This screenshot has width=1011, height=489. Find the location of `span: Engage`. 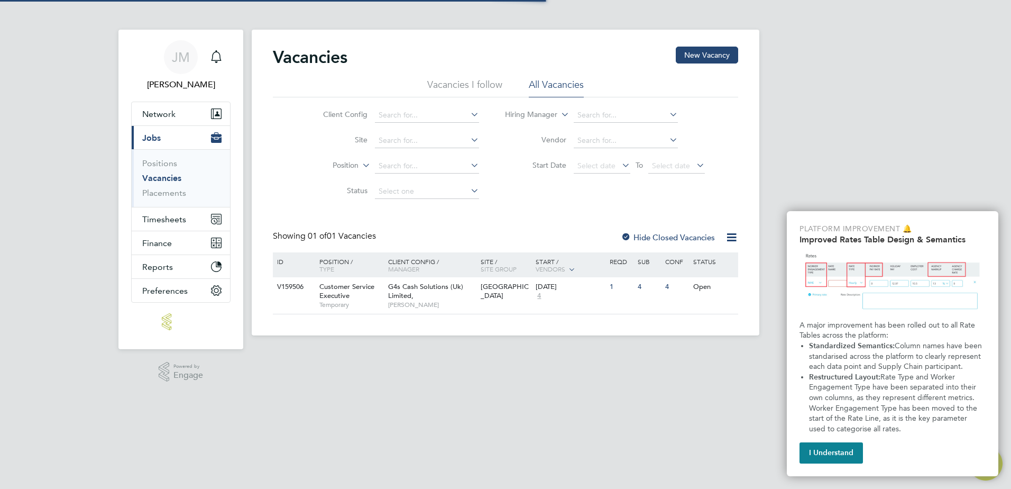

span: Engage is located at coordinates (188, 375).